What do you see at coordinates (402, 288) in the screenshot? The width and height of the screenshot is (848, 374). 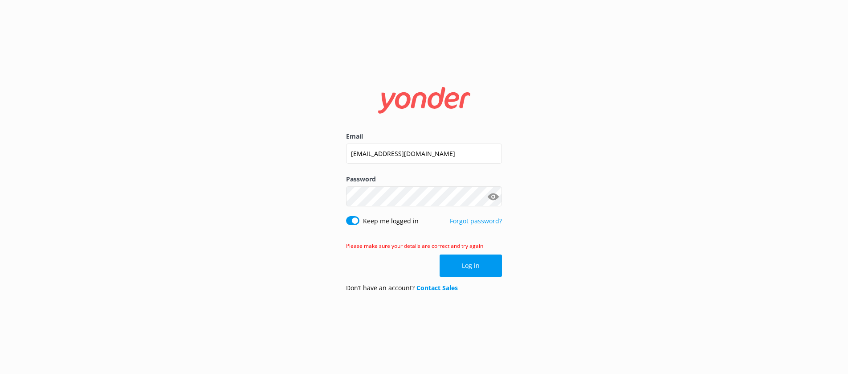 I see `p: Don’t have an account?` at bounding box center [402, 288].